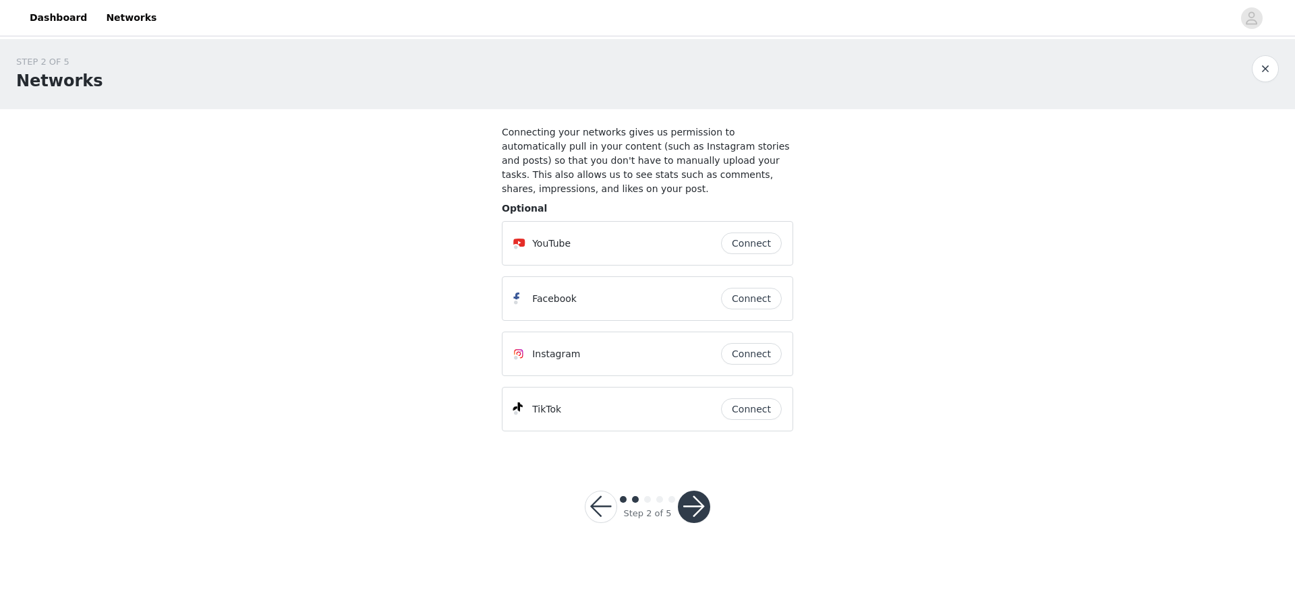  What do you see at coordinates (556, 354) in the screenshot?
I see `p: Instagram` at bounding box center [556, 354].